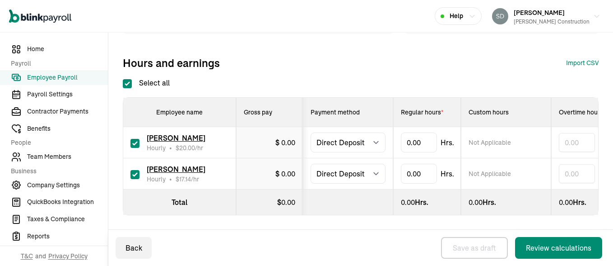  Describe the element at coordinates (67, 77) in the screenshot. I see `span: Employee Payroll` at that location.